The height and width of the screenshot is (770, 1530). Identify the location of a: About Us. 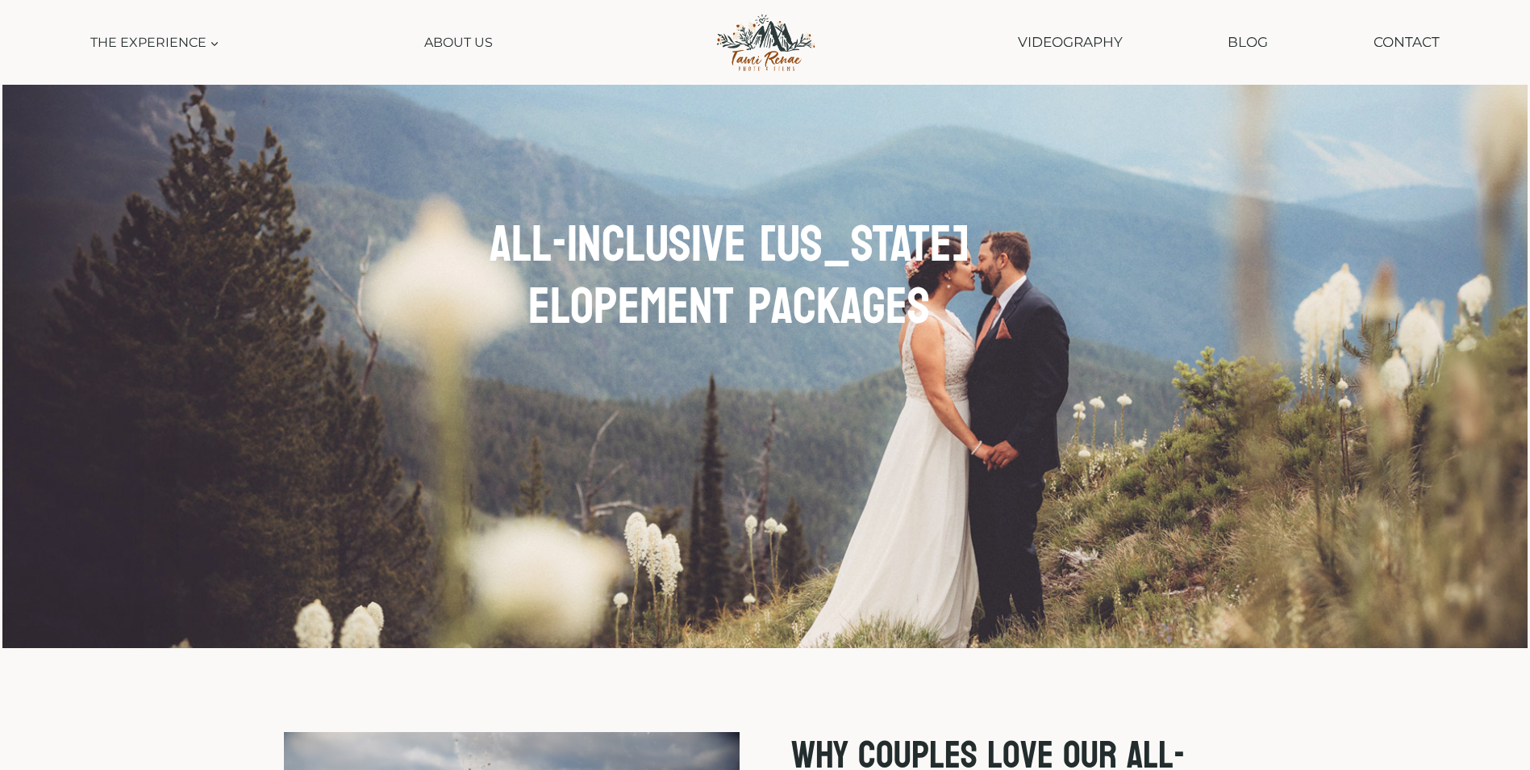
(459, 42).